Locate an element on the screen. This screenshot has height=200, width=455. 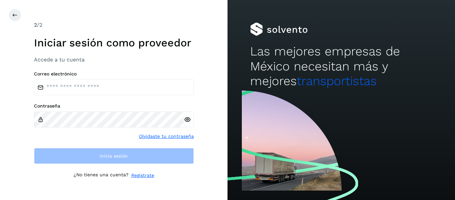
span: 2 is located at coordinates (35, 25).